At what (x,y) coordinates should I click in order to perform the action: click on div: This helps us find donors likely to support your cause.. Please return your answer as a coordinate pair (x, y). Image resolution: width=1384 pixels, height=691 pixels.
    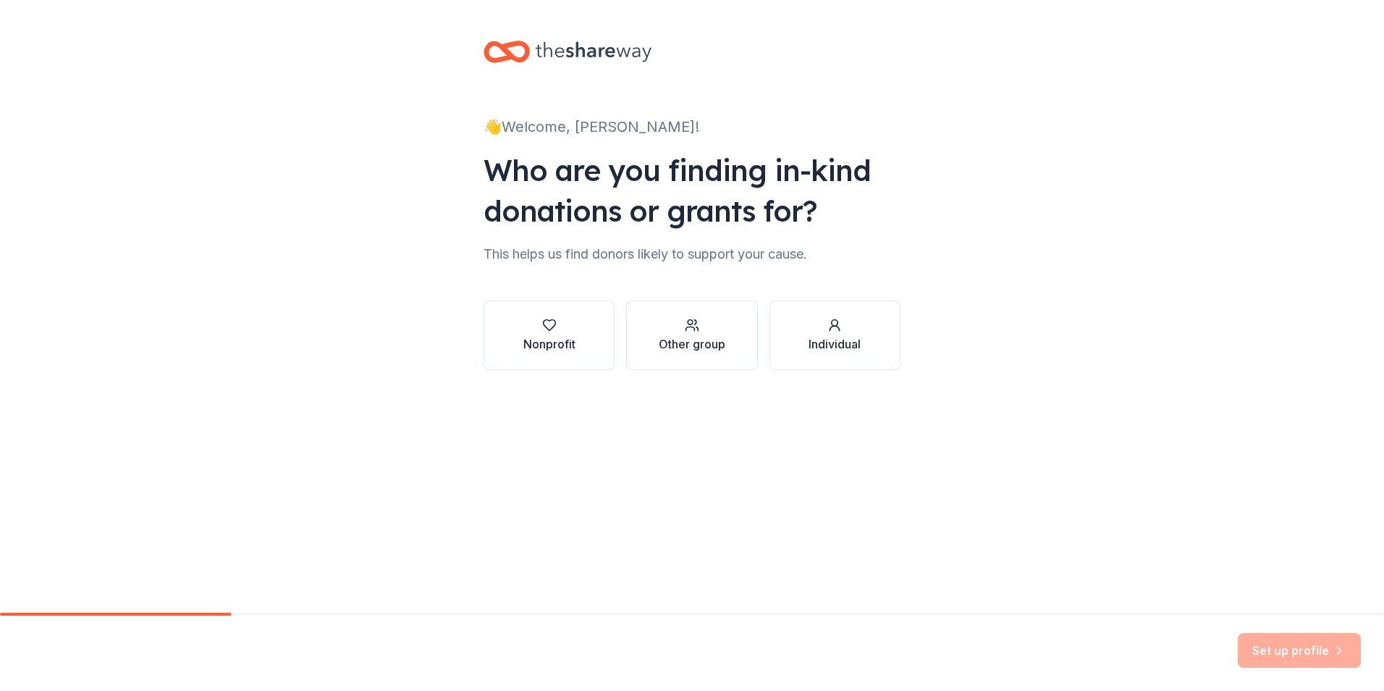
    Looking at the image, I should click on (692, 254).